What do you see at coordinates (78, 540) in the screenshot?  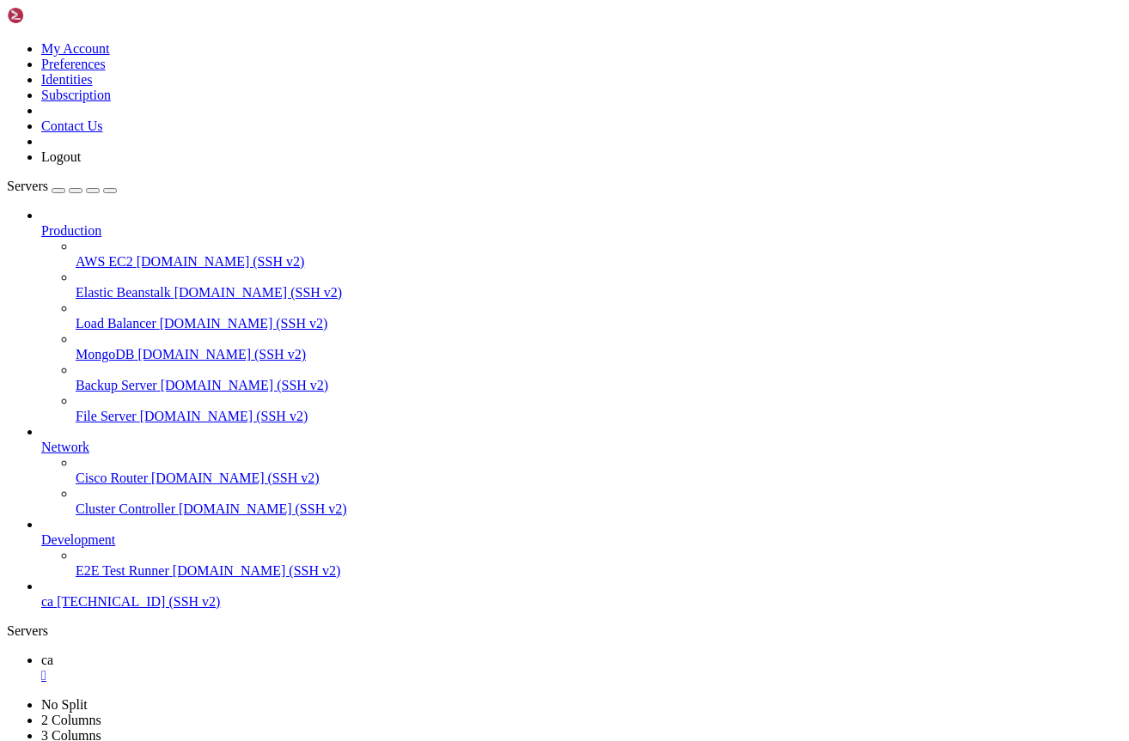 I see `span: Development` at bounding box center [78, 540].